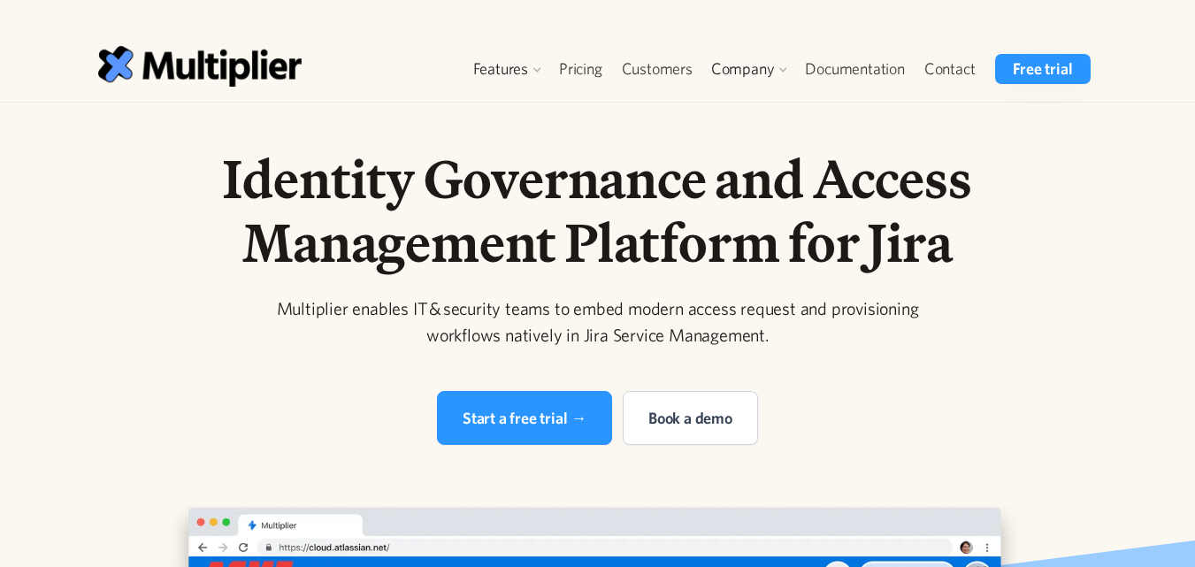 This screenshot has height=567, width=1195. Describe the element at coordinates (598, 322) in the screenshot. I see `div: Multiplier enables IT & security teams to embed modern access request and provisioning workflows ...` at that location.